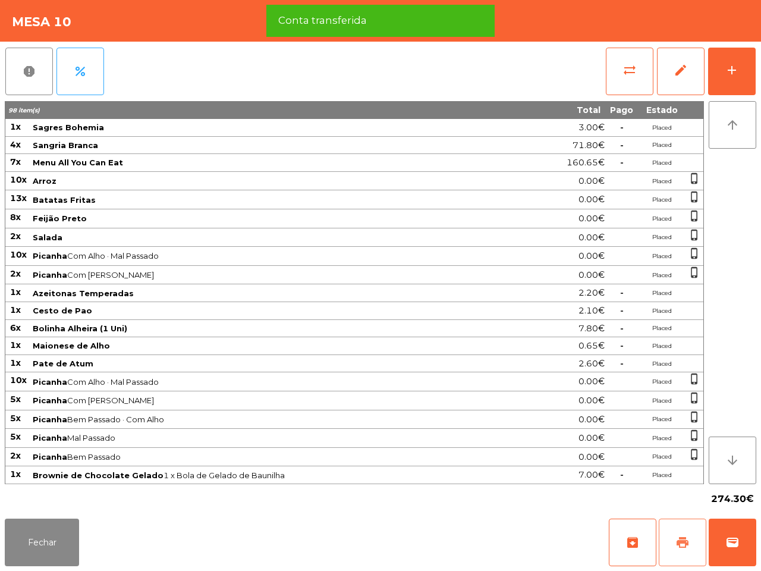 Image resolution: width=761 pixels, height=571 pixels. Describe the element at coordinates (280, 475) in the screenshot. I see `span: 1 x Bola de Gelado de Baunilha` at that location.